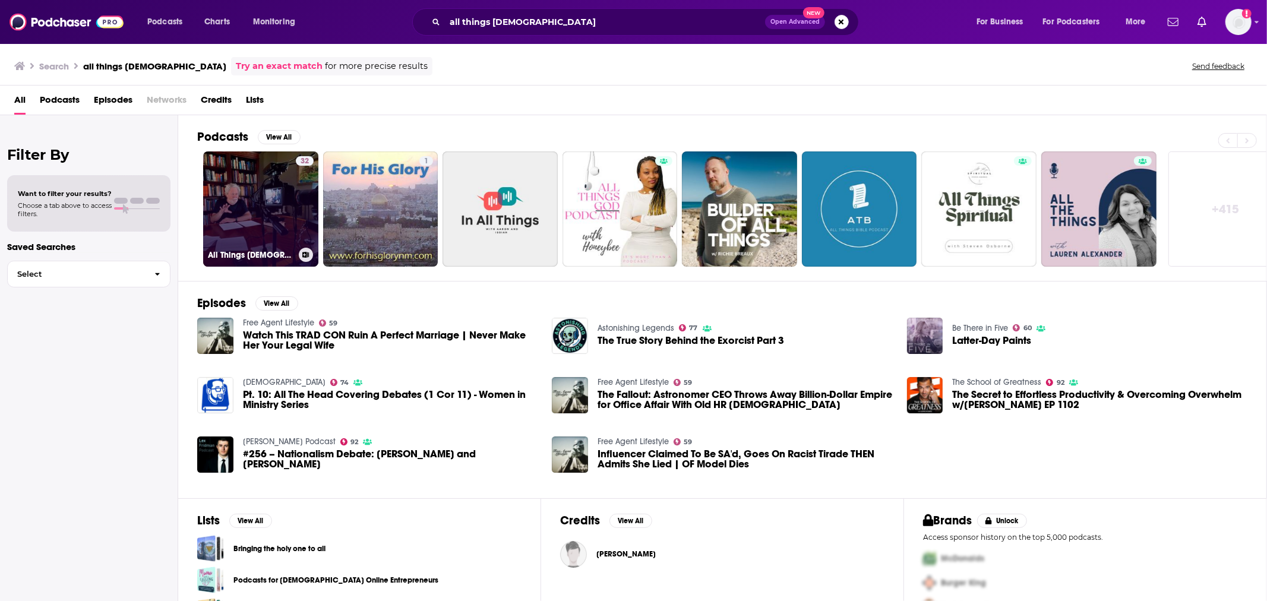 The width and height of the screenshot is (1267, 601). Describe the element at coordinates (1238, 22) in the screenshot. I see `span: Logged in as eerdmans` at that location.